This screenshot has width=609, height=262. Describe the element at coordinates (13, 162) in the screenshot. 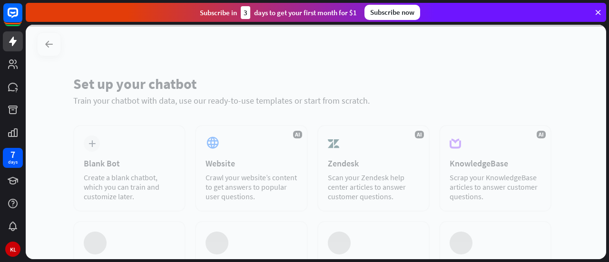

I see `div: days` at that location.